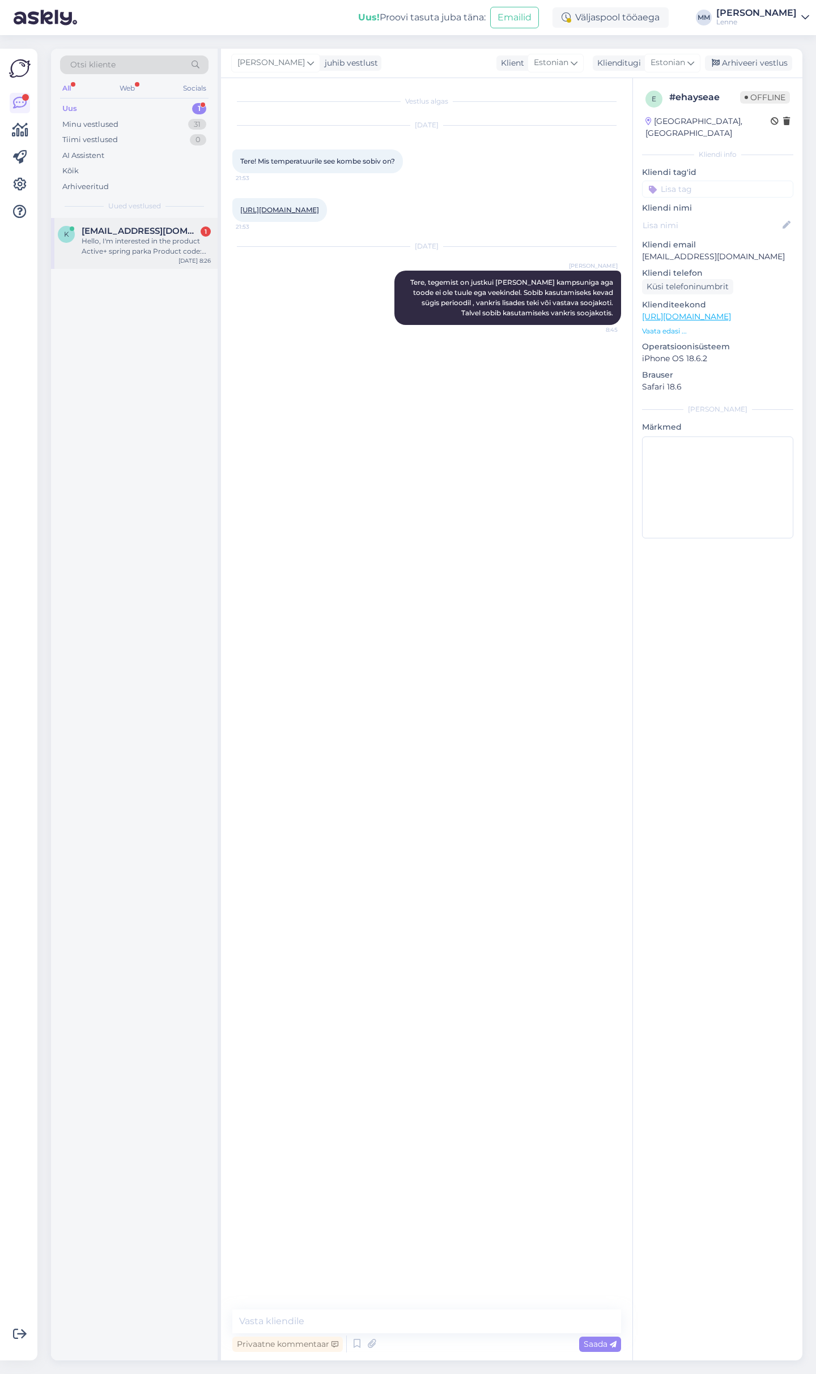 Image resolution: width=816 pixels, height=1374 pixels. Describe the element at coordinates (93, 65) in the screenshot. I see `span: Otsi kliente` at that location.